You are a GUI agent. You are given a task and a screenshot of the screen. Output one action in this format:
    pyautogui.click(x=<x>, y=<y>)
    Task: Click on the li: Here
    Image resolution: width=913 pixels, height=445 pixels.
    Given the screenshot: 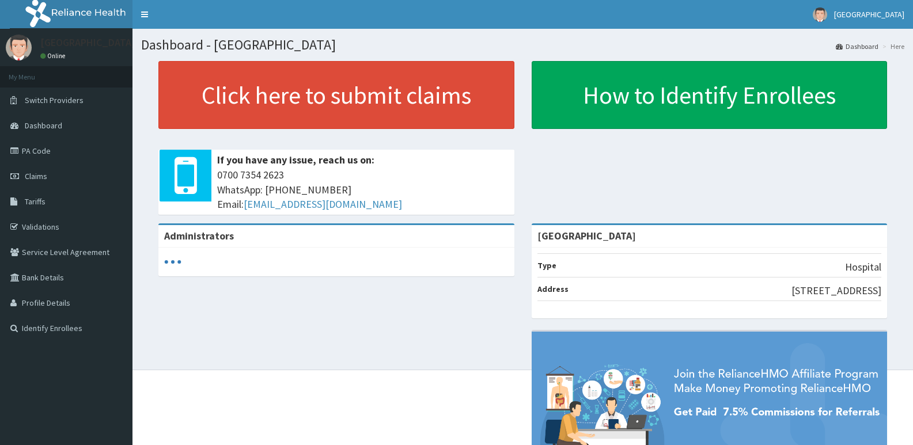 What is the action you would take?
    pyautogui.click(x=891, y=46)
    